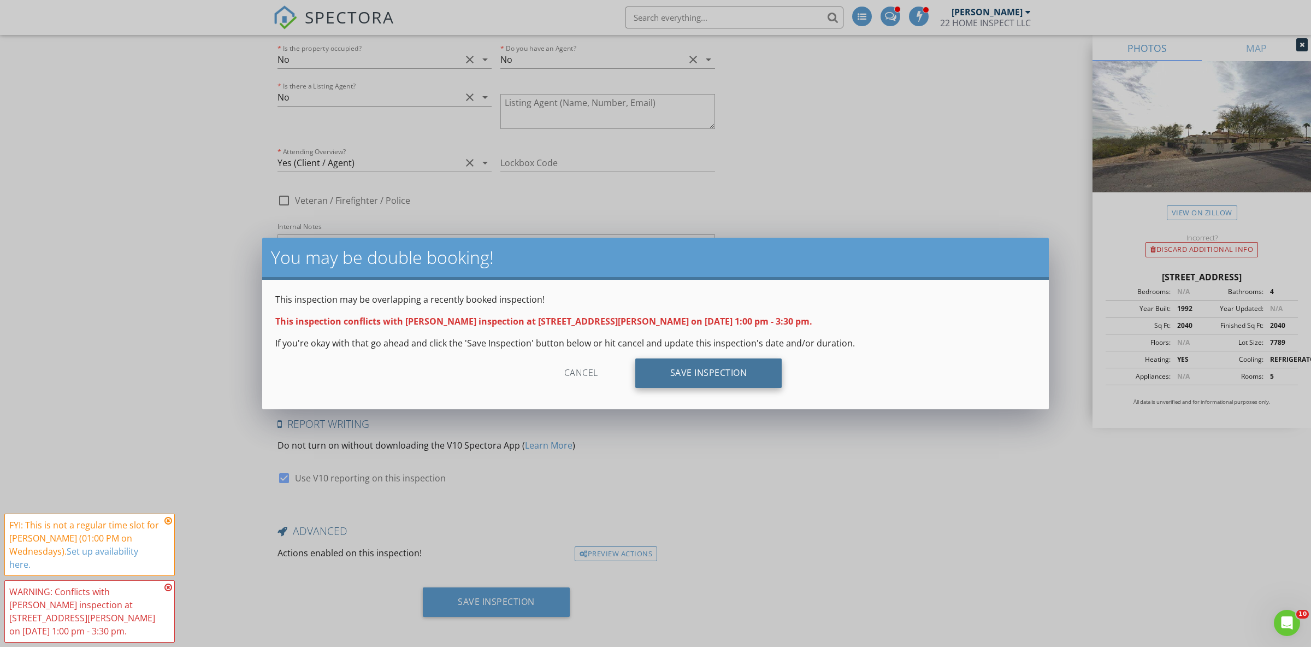 This screenshot has width=1311, height=647. What do you see at coordinates (581, 373) in the screenshot?
I see `div: Cancel` at bounding box center [581, 373].